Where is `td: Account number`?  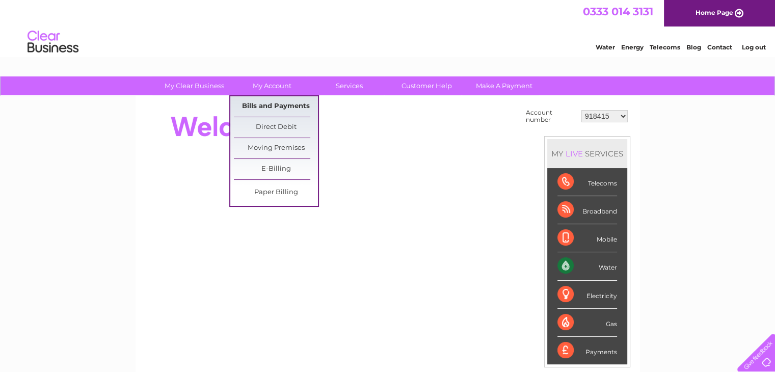 td: Account number is located at coordinates (551, 116).